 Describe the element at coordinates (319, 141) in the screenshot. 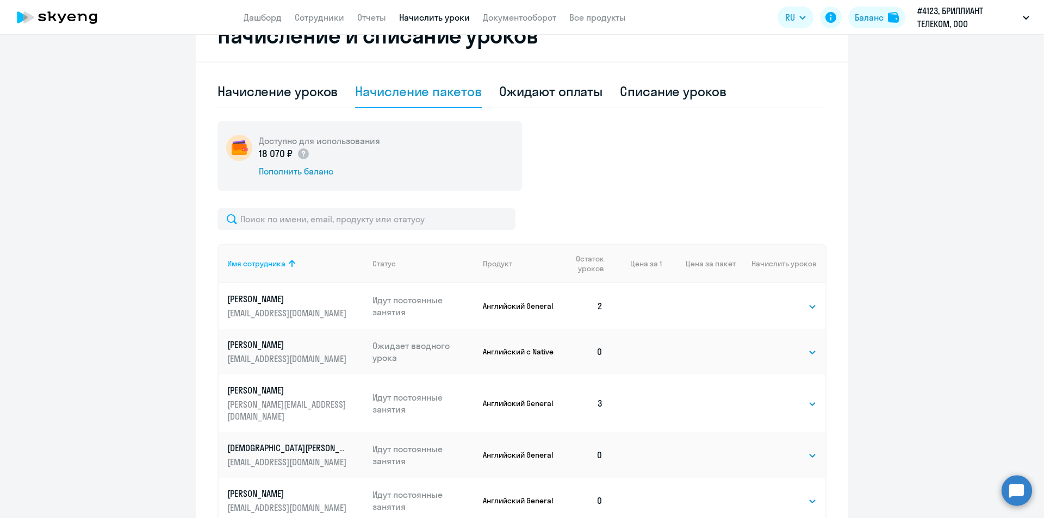

I see `h5: Доступно для использования` at that location.